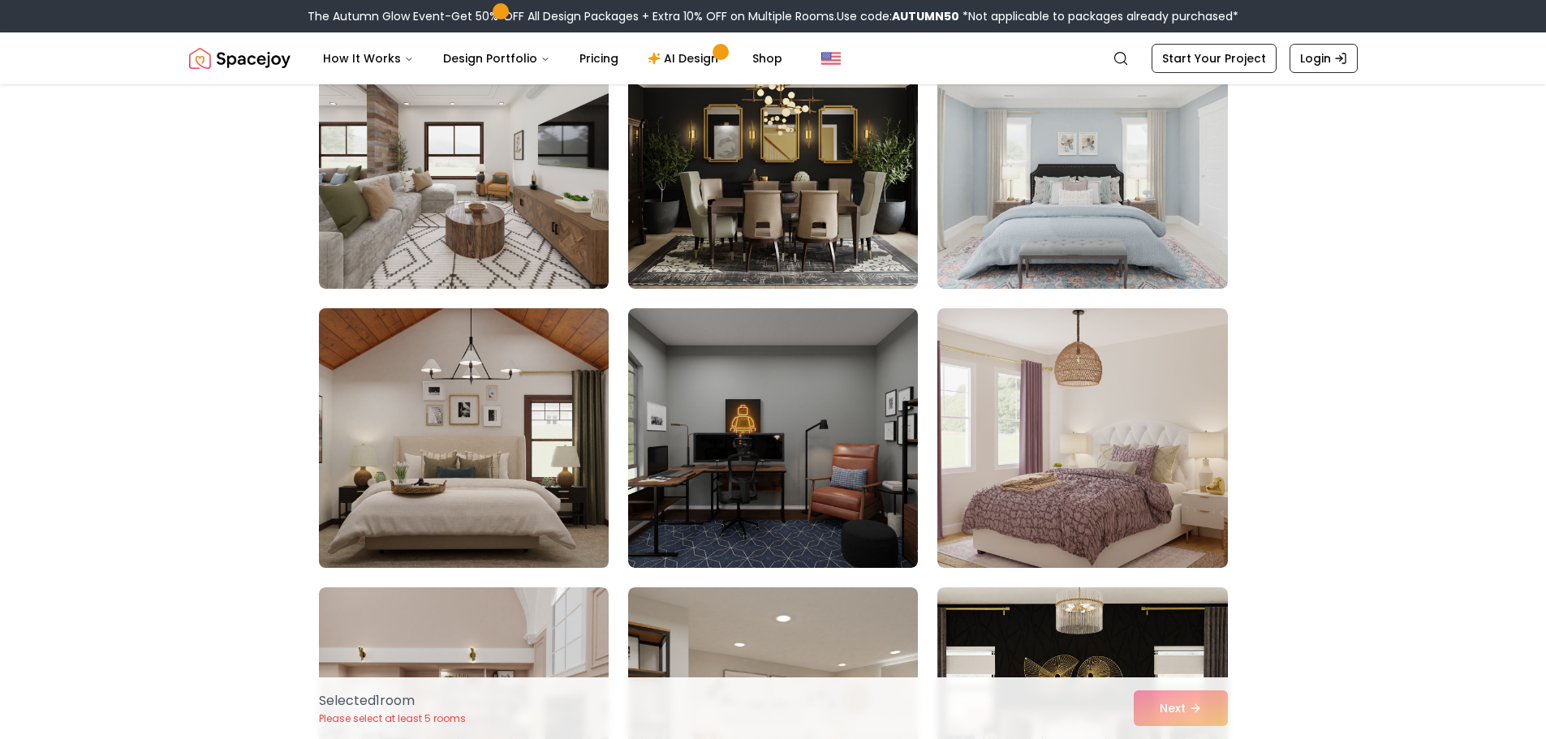  Describe the element at coordinates (1099, 16) in the screenshot. I see `span: *Not applicable to packages already purchased*` at that location.